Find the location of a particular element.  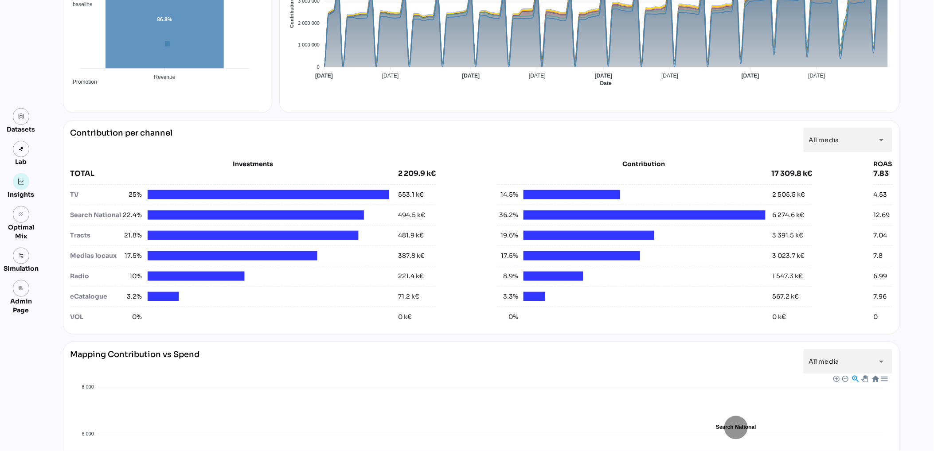

div: 7.04 is located at coordinates (880, 235).